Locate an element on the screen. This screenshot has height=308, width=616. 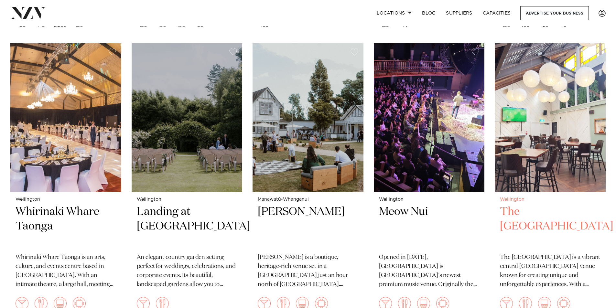
a: Locations is located at coordinates (394, 13).